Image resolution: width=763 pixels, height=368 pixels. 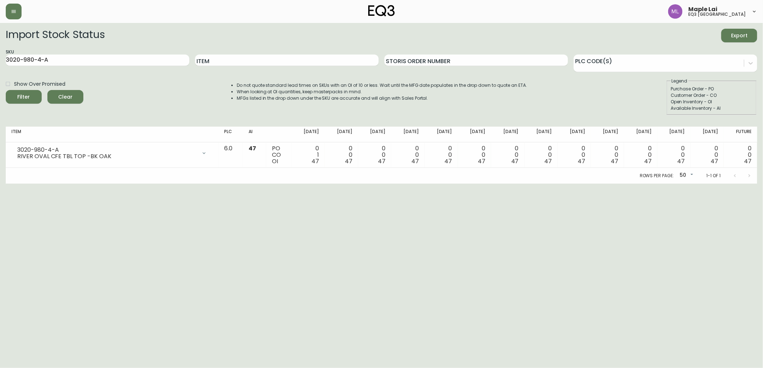 I want to click on div: PO CO, so click(x=279, y=155).